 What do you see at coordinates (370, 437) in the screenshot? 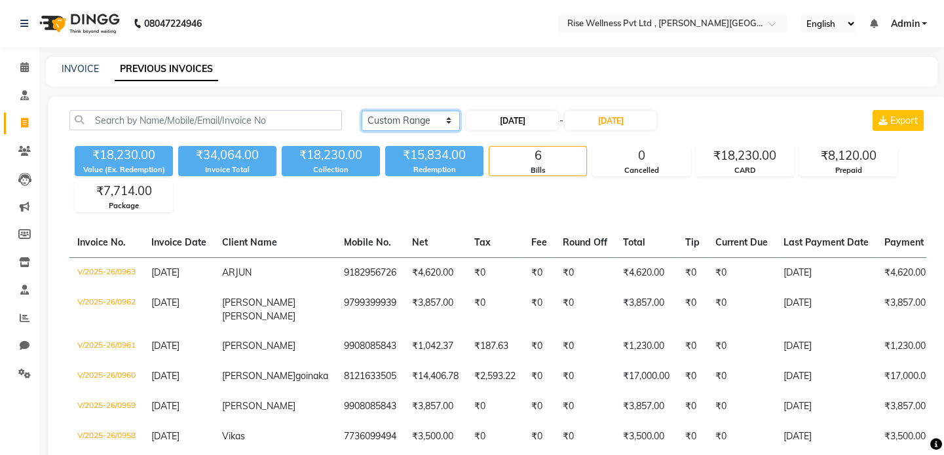
I see `td: 7736099494` at bounding box center [370, 437].